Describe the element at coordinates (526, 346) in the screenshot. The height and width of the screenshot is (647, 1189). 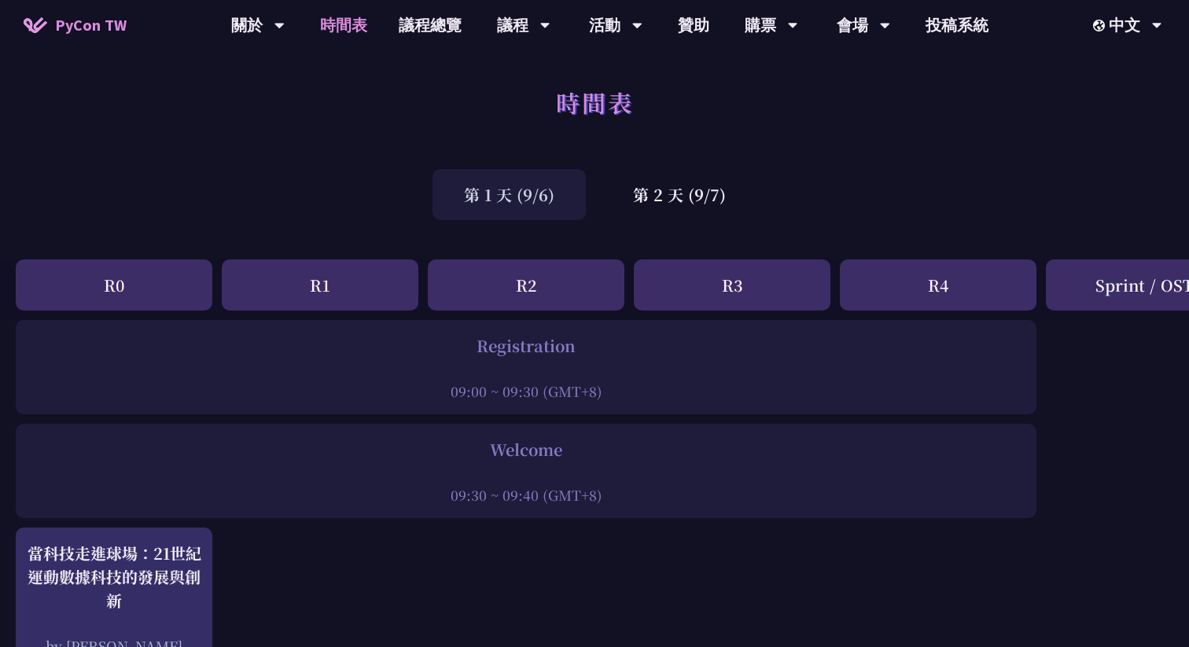
I see `div: Registration` at that location.